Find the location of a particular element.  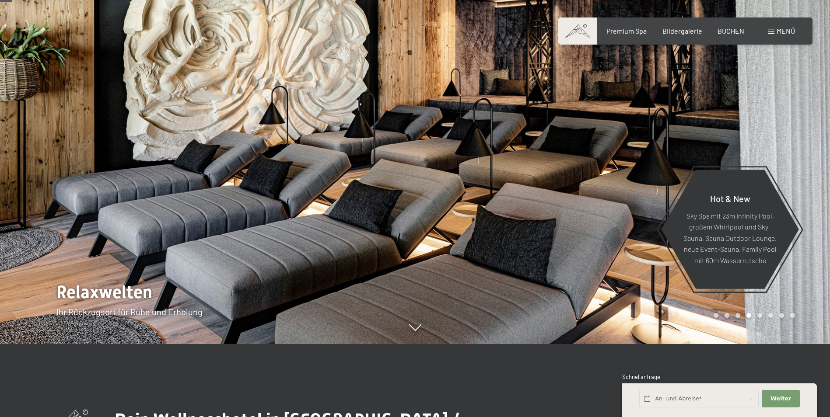

div: Carousel Pagination is located at coordinates (753, 316).